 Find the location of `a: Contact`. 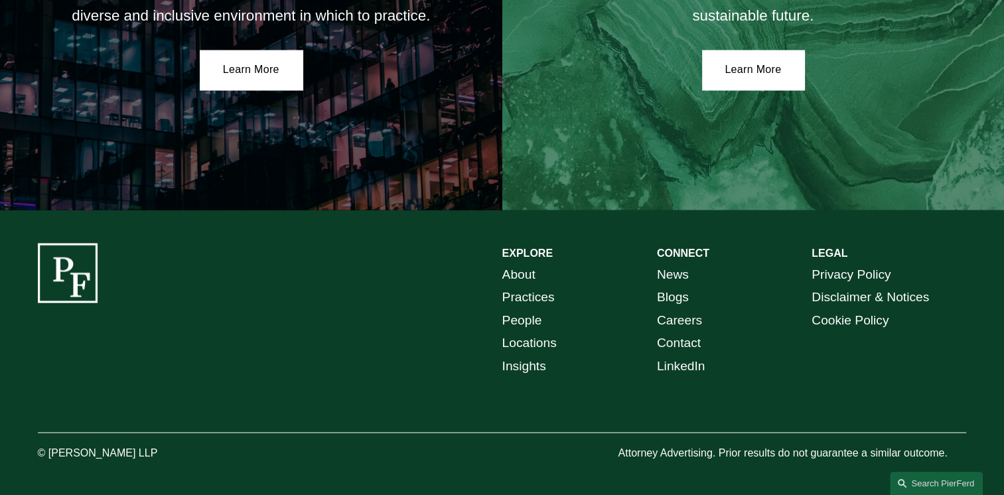

a: Contact is located at coordinates (679, 343).